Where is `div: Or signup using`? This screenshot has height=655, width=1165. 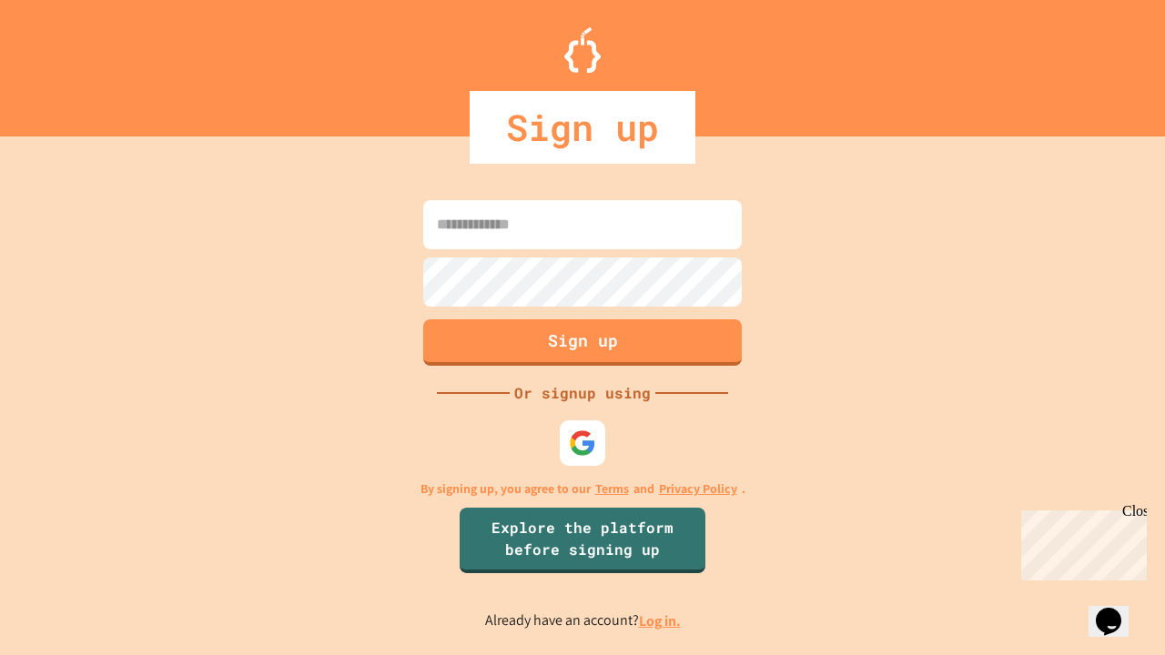
div: Or signup using is located at coordinates (583, 393).